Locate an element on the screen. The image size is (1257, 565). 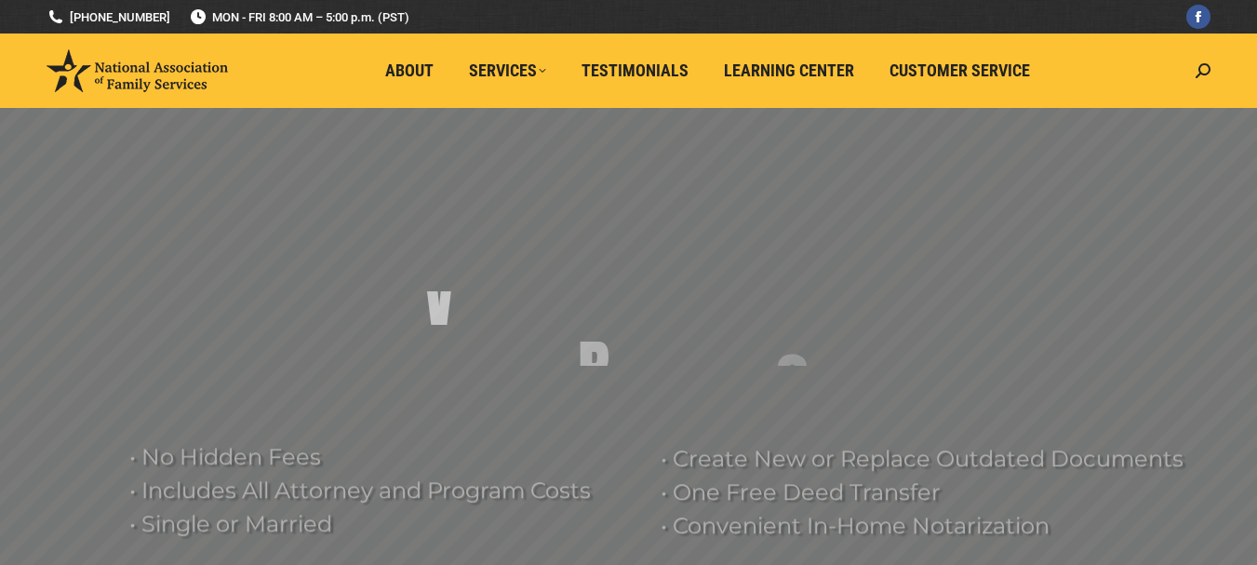
span: MON - FRI 8:00 AM – 5:00 p.m. (PST) is located at coordinates (299, 17).